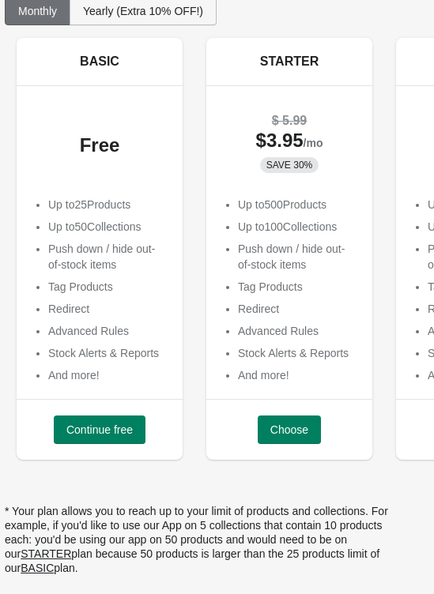  Describe the element at coordinates (289, 165) in the screenshot. I see `span: SAVE 30%` at that location.